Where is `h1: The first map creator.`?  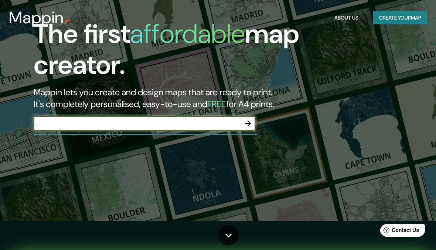
h1: The first map creator. is located at coordinates (208, 53).